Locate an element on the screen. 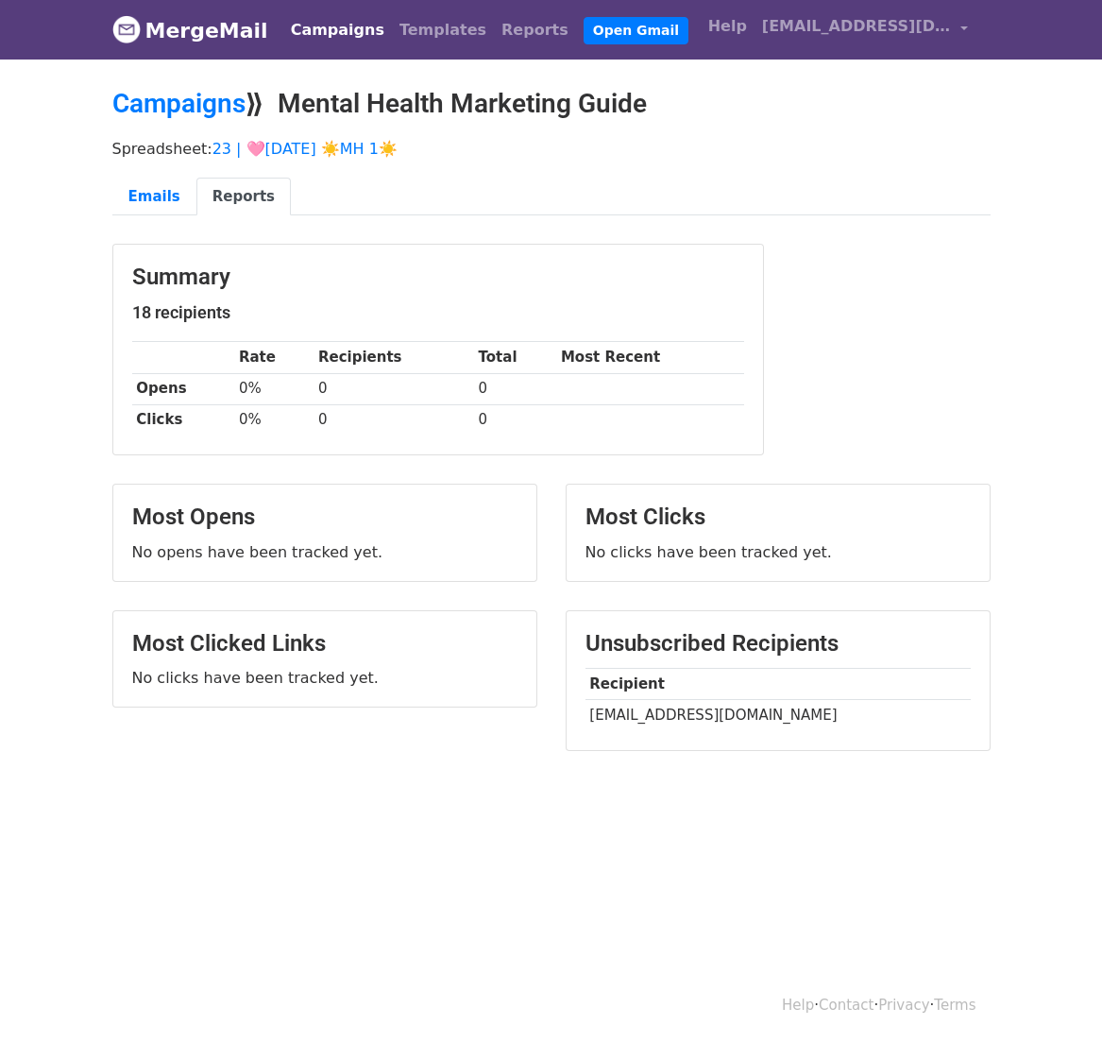 The width and height of the screenshot is (1102, 1042). th: Rate is located at coordinates (274, 357).